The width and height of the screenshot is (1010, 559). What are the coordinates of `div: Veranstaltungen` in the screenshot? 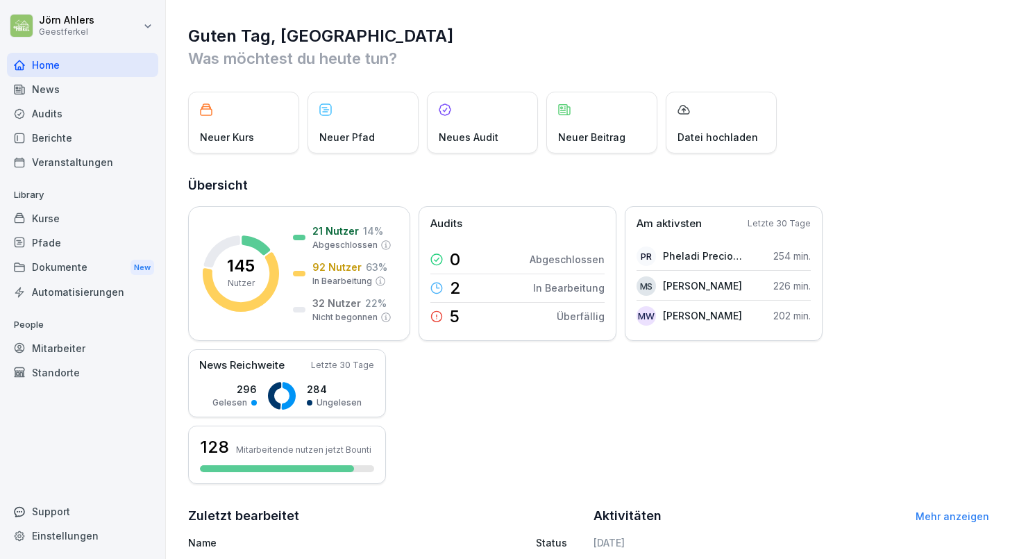 It's located at (83, 162).